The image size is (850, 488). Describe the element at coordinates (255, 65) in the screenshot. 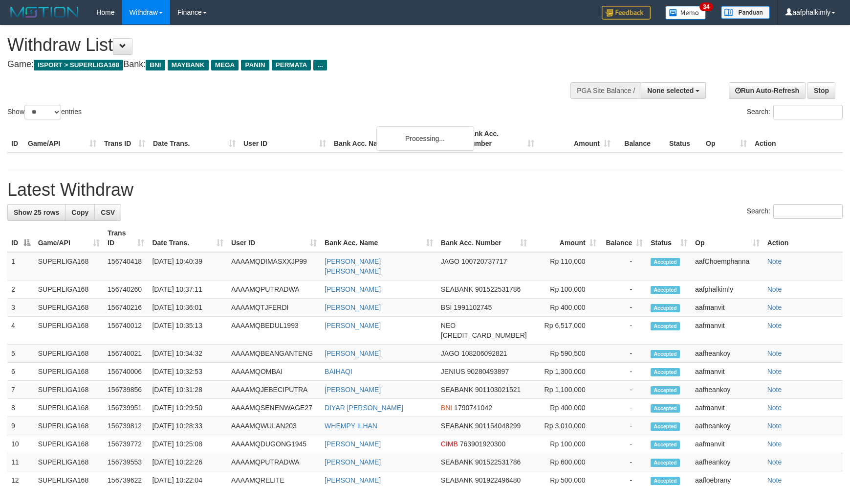

I see `span: PANIN` at that location.